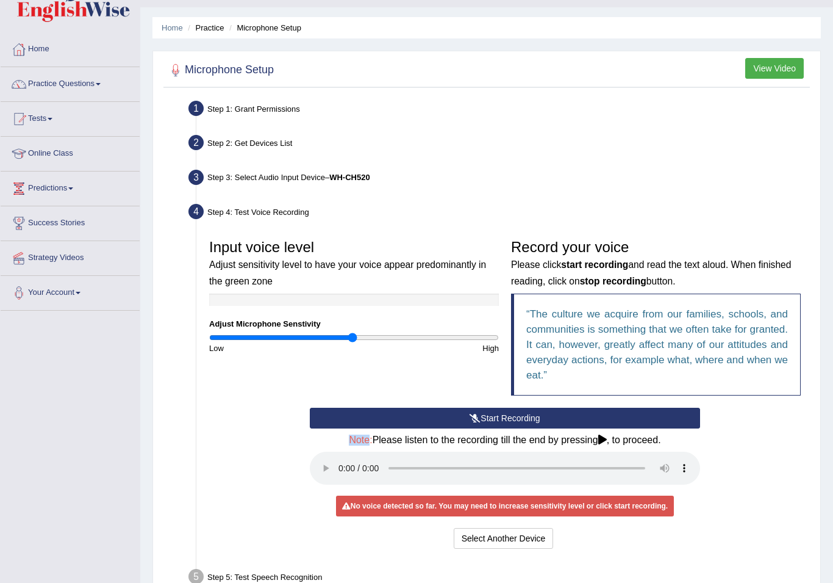 The image size is (833, 583). Describe the element at coordinates (220, 70) in the screenshot. I see `h2: Microphone Setup` at that location.